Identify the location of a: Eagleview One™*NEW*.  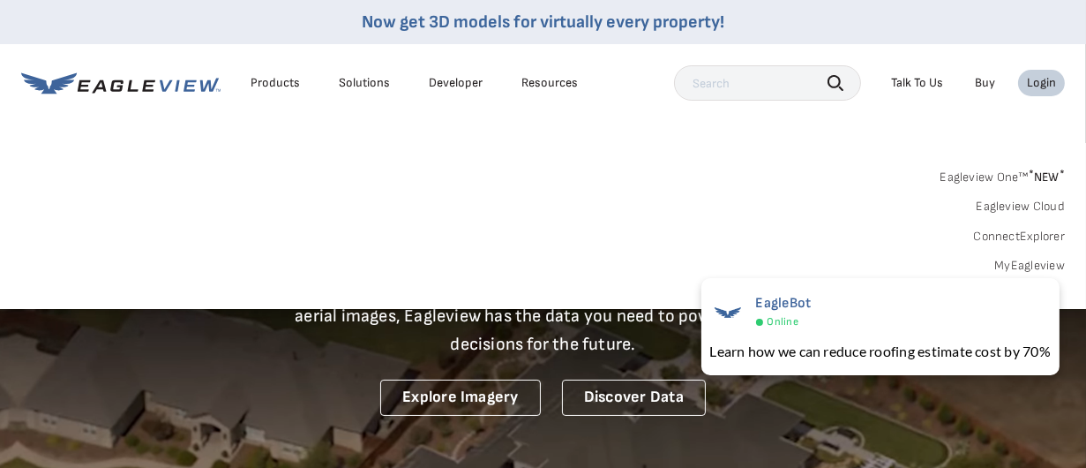
(1003, 174).